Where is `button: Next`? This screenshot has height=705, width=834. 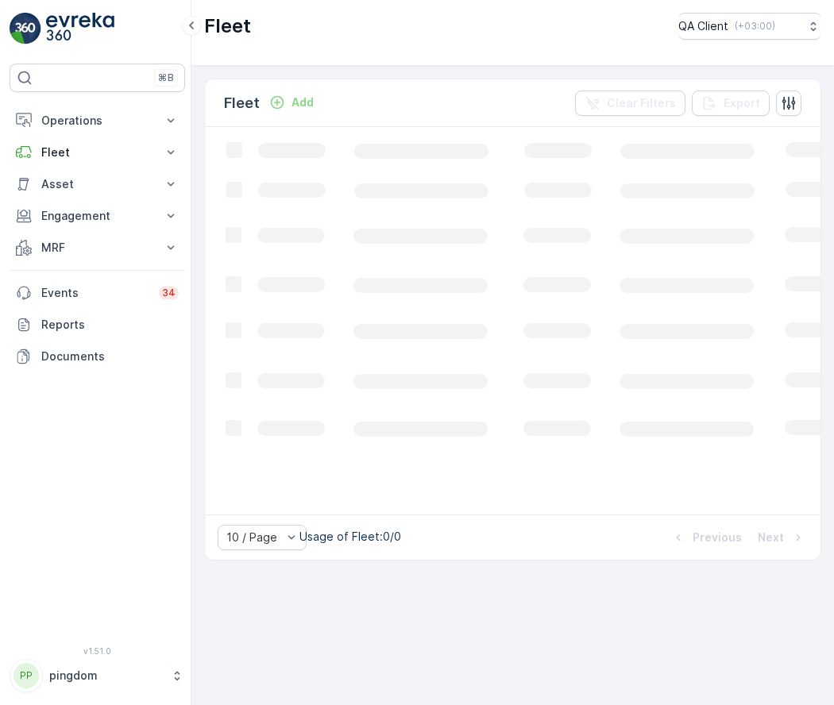 button: Next is located at coordinates (782, 538).